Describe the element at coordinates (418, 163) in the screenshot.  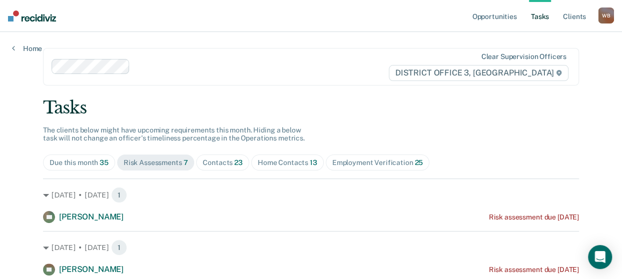
I see `span: 25` at that location.